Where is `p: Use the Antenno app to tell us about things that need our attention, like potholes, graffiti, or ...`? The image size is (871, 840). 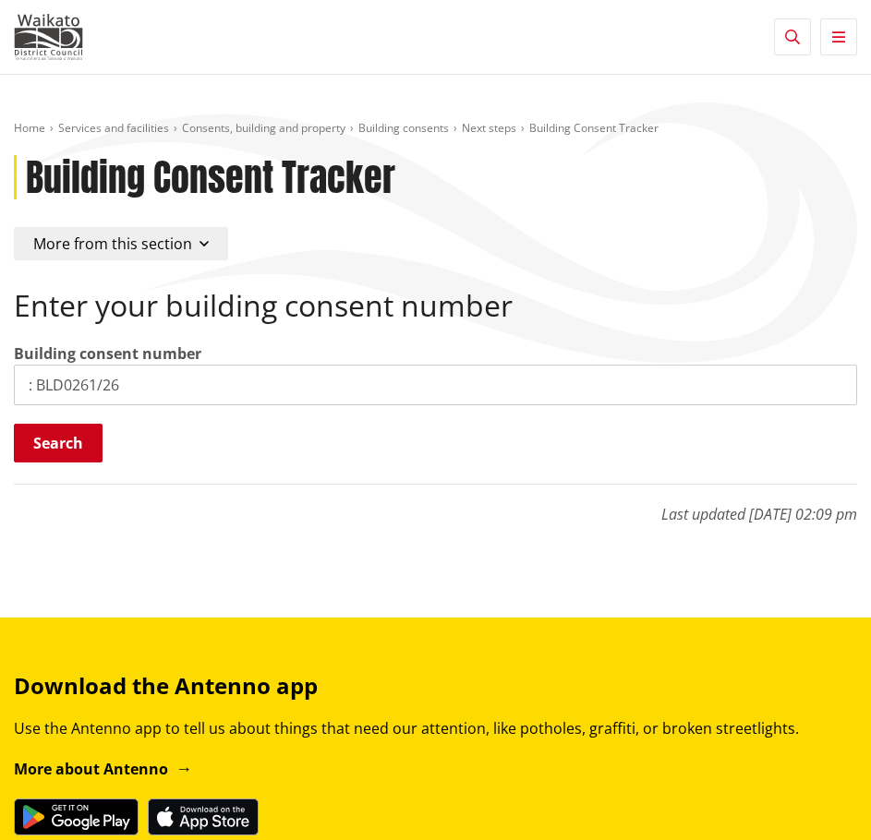 p: Use the Antenno app to tell us about things that need our attention, like potholes, graffiti, or ... is located at coordinates (435, 729).